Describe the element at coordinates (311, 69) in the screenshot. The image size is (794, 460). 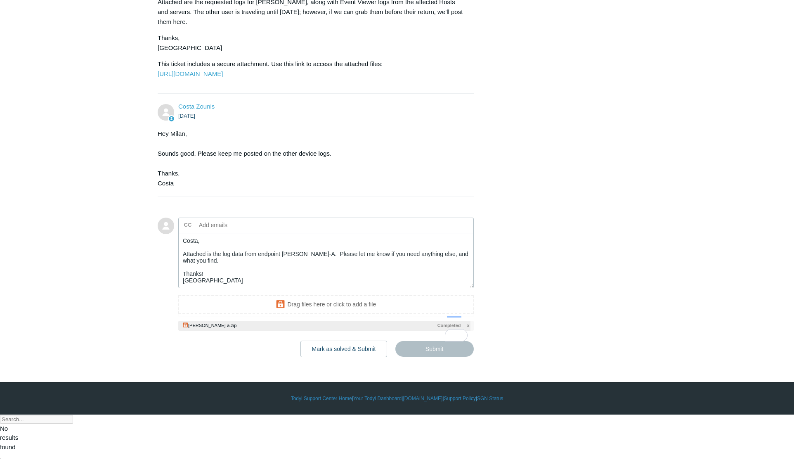
I see `p: This ticket includes a secure attachment. Use this link to access the attached files:` at that location.